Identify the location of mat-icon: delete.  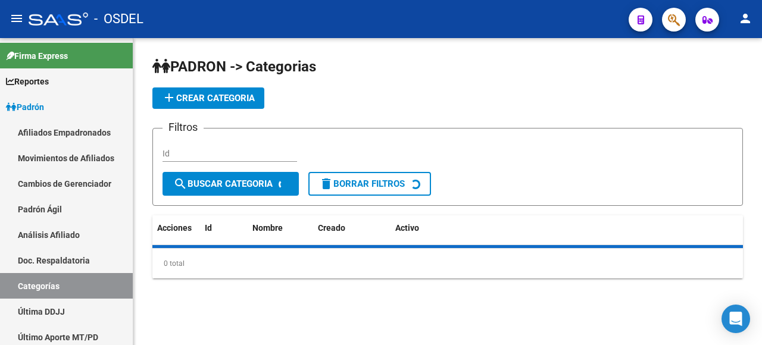
(326, 184).